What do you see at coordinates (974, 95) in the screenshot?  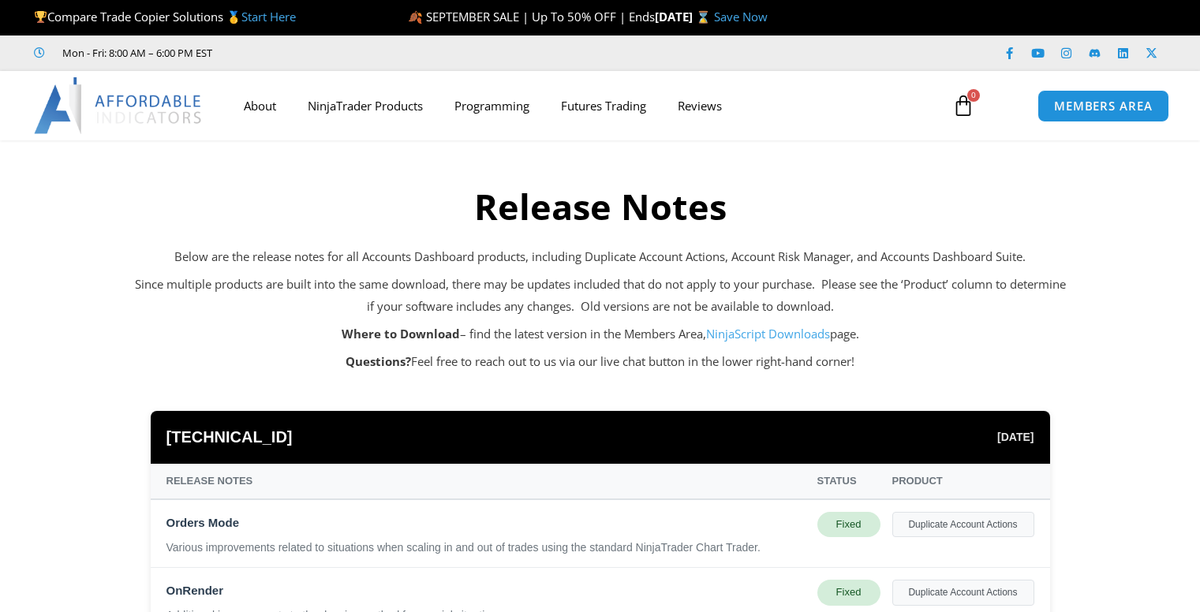 I see `span: 0` at bounding box center [974, 95].